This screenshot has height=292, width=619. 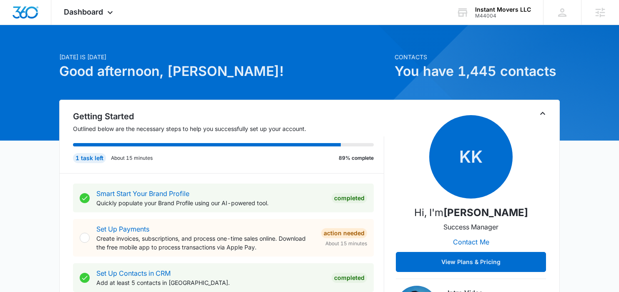 What do you see at coordinates (471, 213) in the screenshot?
I see `p: Hi, I'm` at bounding box center [471, 213].